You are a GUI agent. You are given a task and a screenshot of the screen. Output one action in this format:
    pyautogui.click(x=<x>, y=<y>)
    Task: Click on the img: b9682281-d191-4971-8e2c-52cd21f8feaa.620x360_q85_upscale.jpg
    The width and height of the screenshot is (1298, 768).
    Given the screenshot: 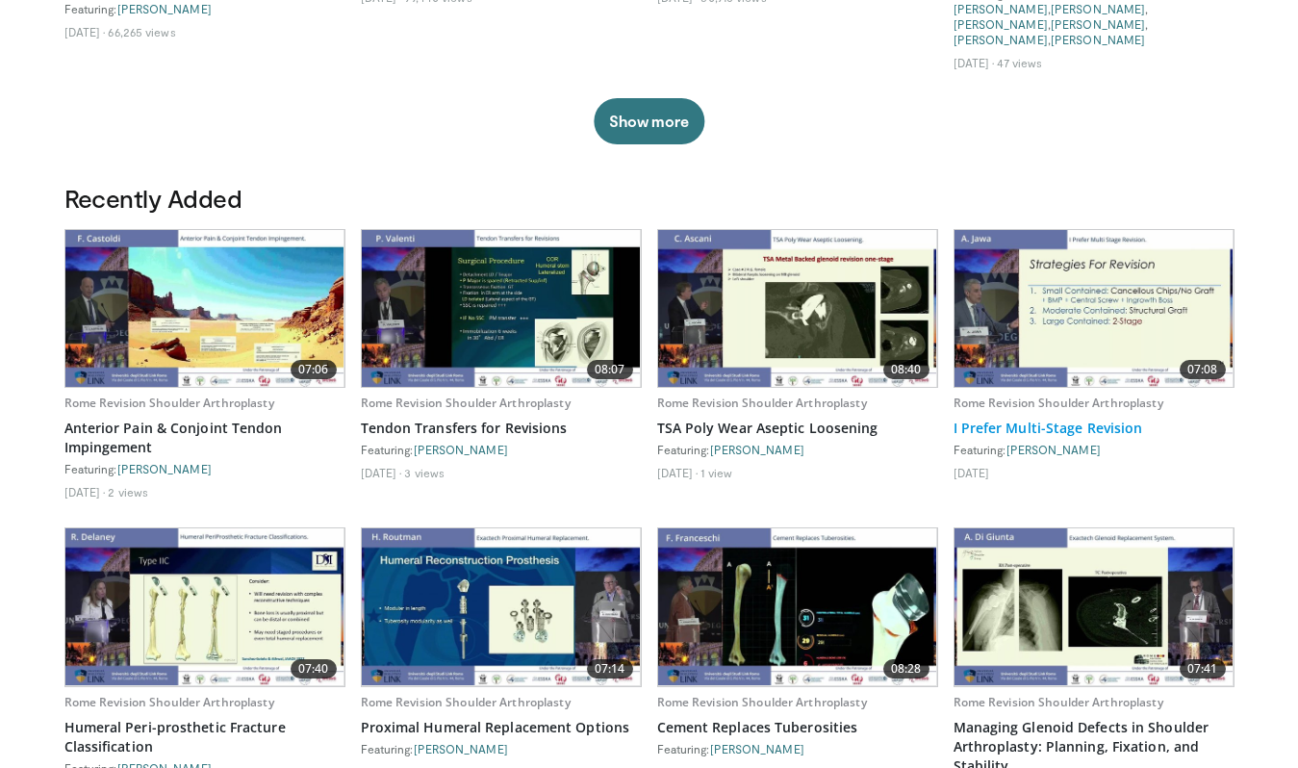 What is the action you would take?
    pyautogui.click(x=798, y=308)
    